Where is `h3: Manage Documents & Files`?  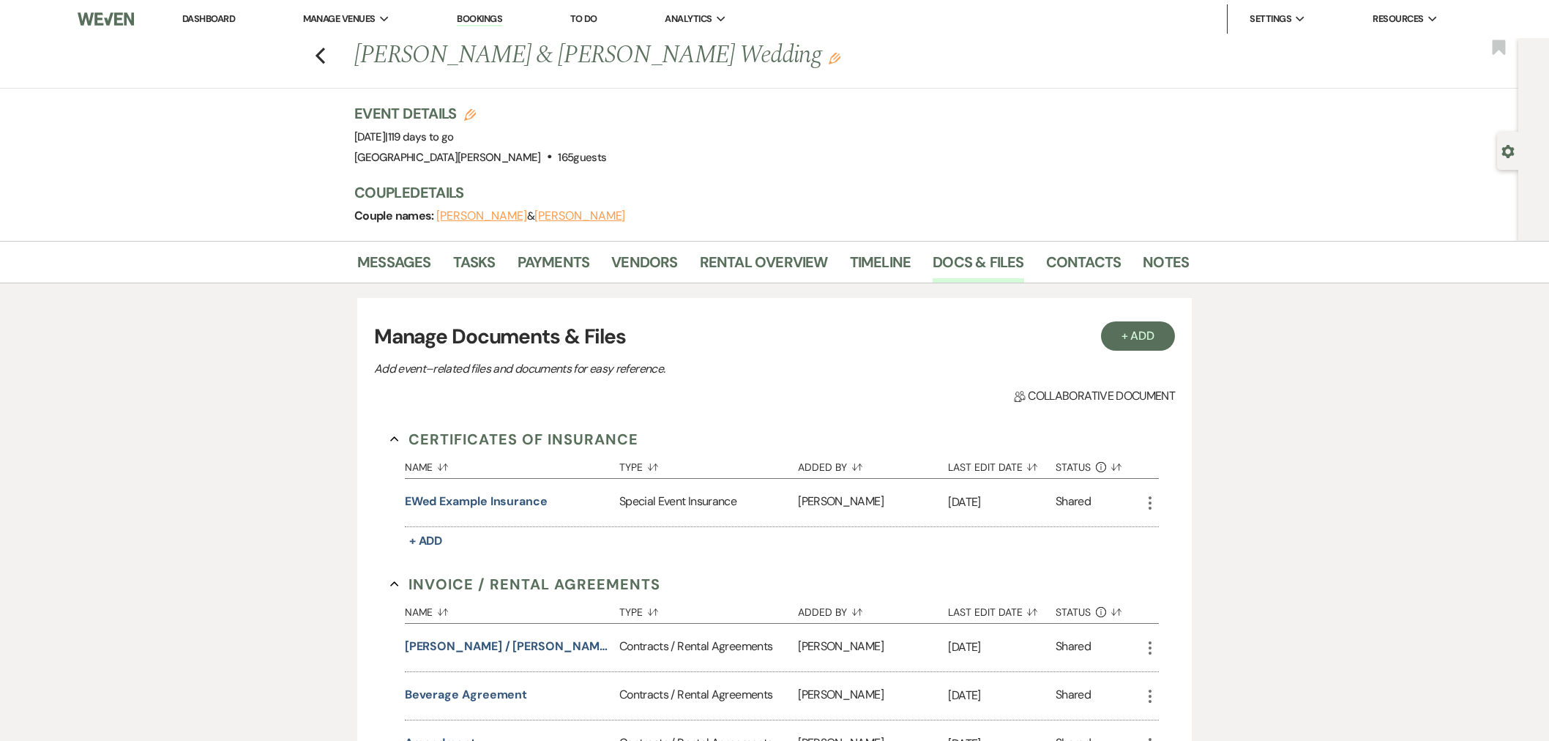
h3: Manage Documents & Files is located at coordinates (775, 337).